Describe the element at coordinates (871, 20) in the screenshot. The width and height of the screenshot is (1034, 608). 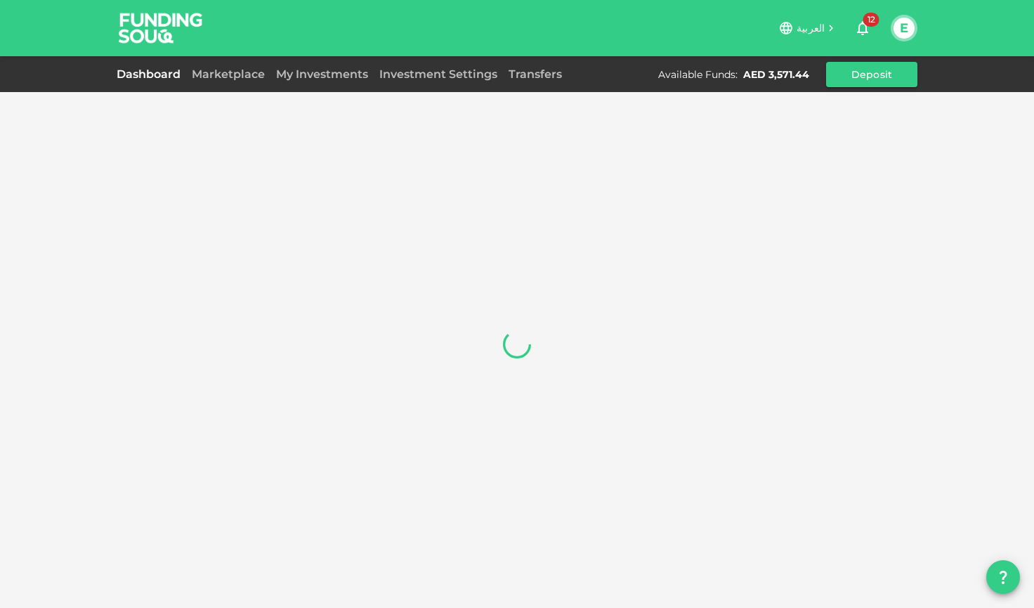
I see `span: 12` at that location.